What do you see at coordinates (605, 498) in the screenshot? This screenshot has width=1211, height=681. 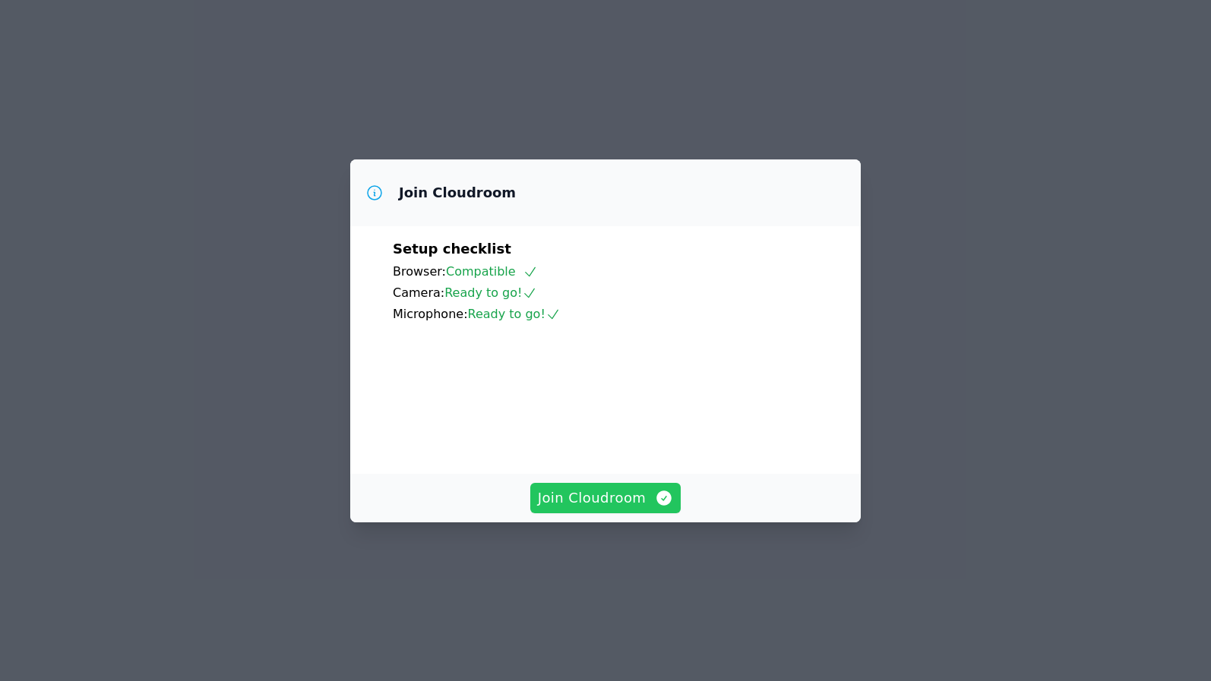 I see `span: Join Cloudroom` at bounding box center [605, 498].